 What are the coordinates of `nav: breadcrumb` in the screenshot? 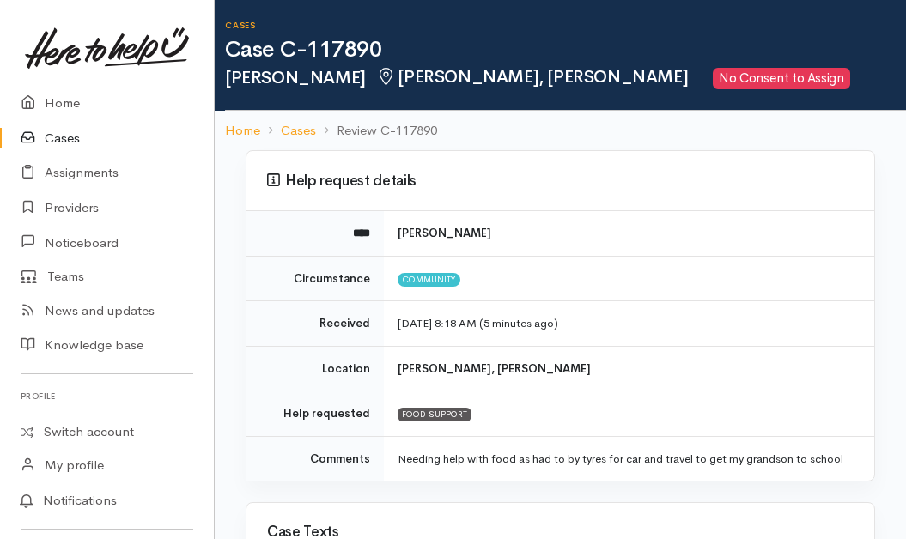 It's located at (560, 131).